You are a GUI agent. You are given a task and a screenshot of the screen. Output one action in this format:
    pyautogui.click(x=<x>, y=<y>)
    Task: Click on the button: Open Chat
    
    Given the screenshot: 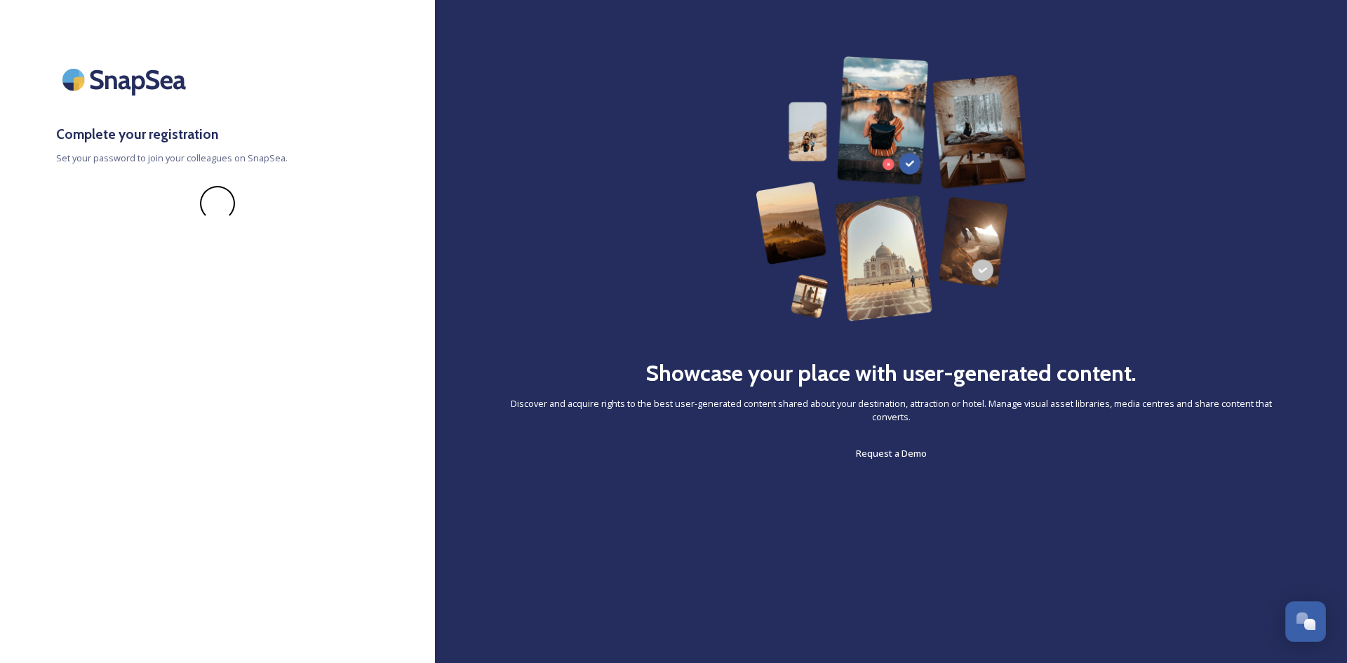 What is the action you would take?
    pyautogui.click(x=1306, y=622)
    